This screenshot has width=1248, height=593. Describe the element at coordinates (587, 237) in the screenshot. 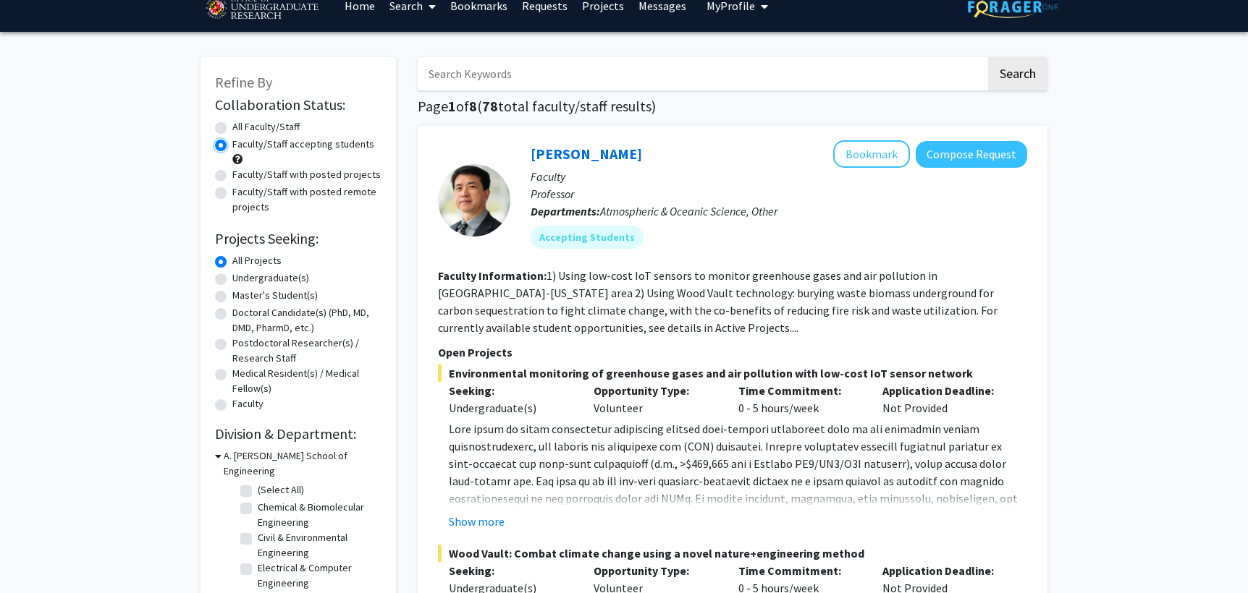

I see `mat-chip: Accepting Students` at that location.